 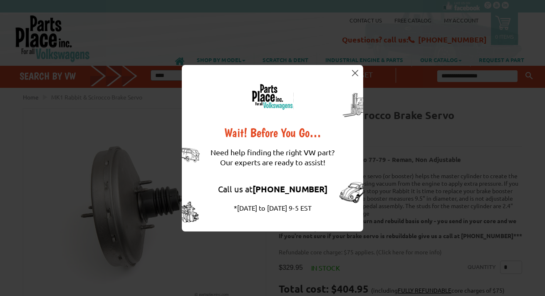 I want to click on div: Need help finding the right VW part? Our experts are ready to assist!, so click(x=273, y=157).